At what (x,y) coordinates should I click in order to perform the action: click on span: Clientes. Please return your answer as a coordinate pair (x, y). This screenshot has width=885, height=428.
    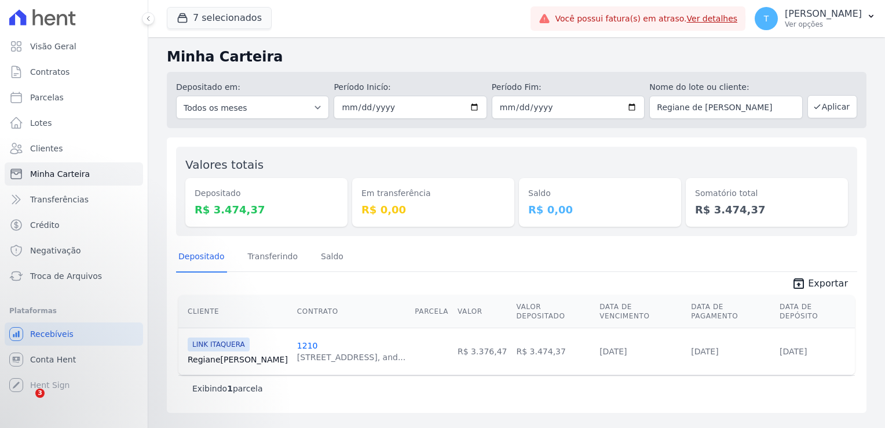
    Looking at the image, I should click on (46, 148).